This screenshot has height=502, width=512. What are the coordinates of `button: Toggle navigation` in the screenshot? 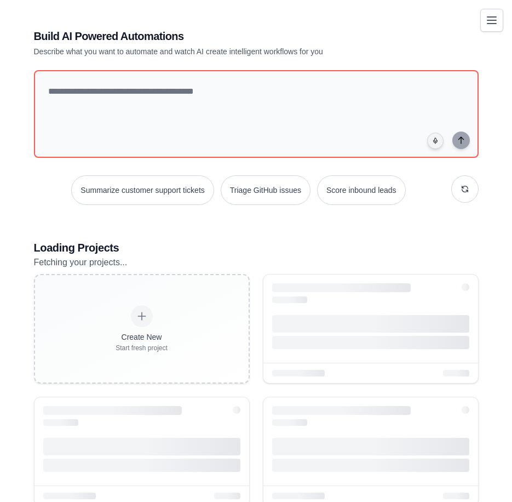 It's located at (492, 20).